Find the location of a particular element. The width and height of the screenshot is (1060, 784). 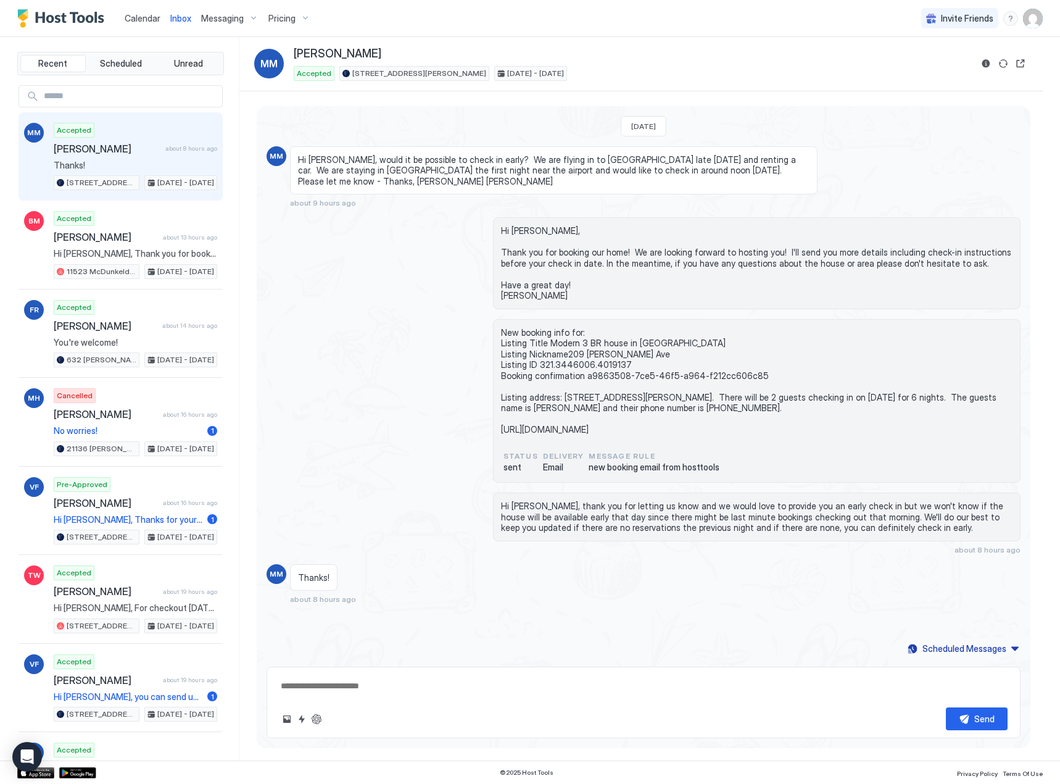

button: Unread is located at coordinates (188, 64).